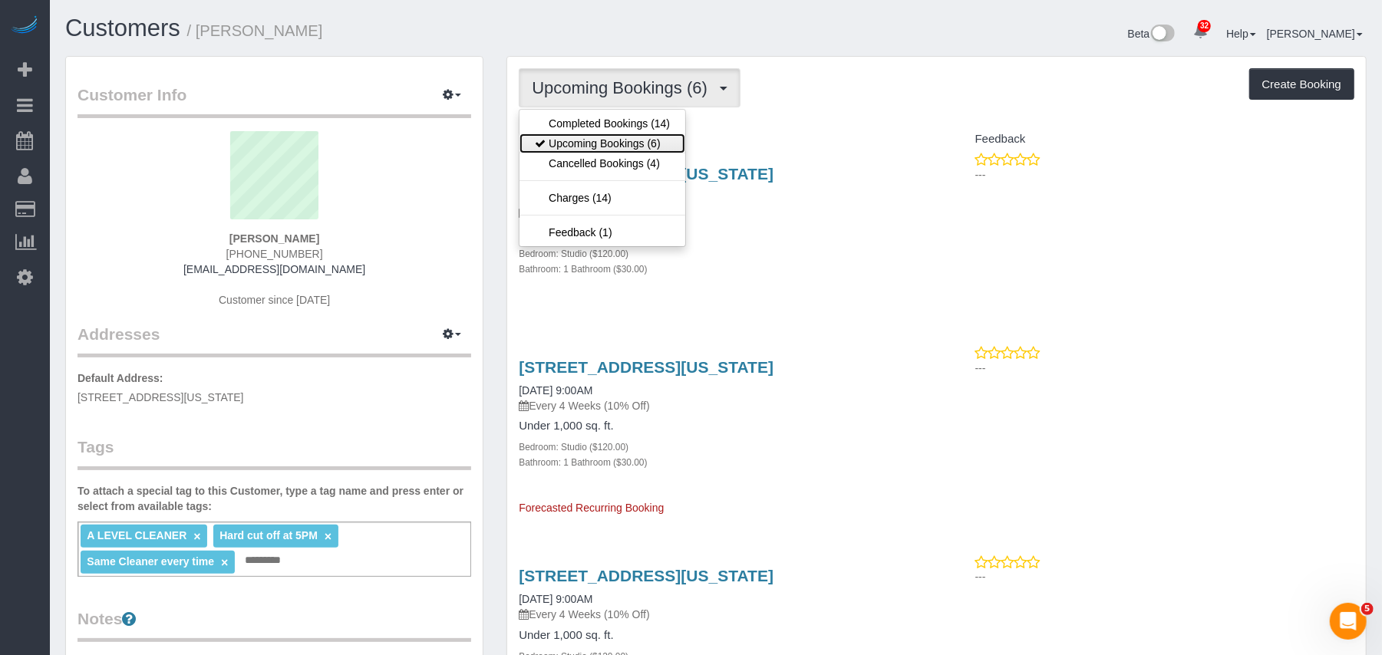  I want to click on img: Automaid Logo, so click(25, 26).